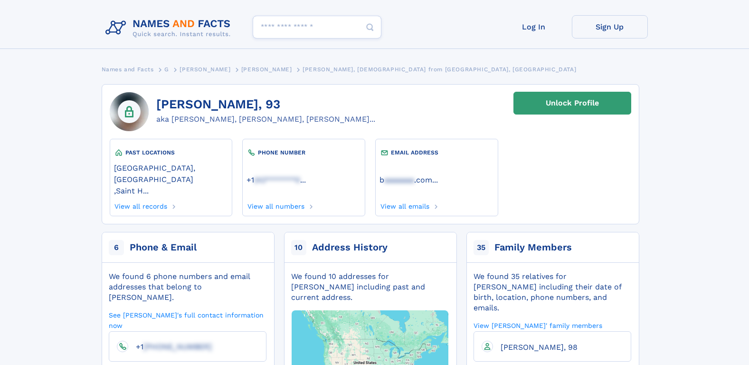 The image size is (749, 365). Describe the element at coordinates (171, 152) in the screenshot. I see `div: PAST LOCATIONS` at that location.